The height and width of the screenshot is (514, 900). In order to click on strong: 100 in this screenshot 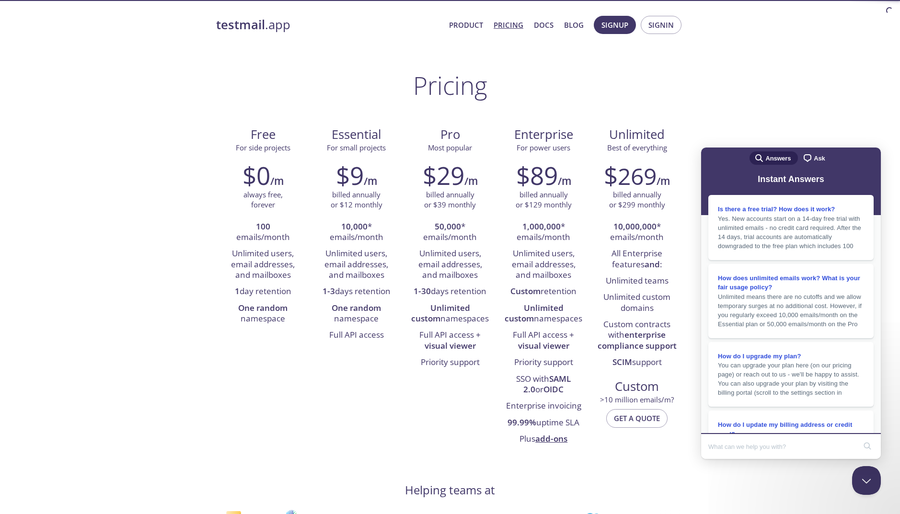, I will do `click(263, 226)`.